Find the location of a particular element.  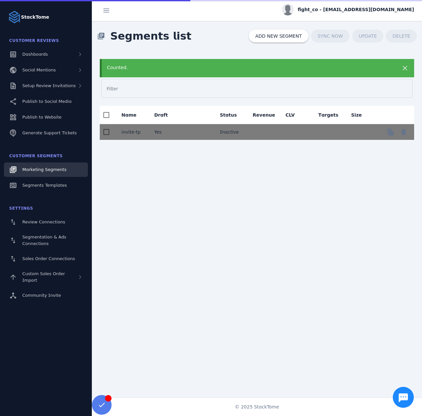

mat-header-cell: Targets is located at coordinates (329, 115).